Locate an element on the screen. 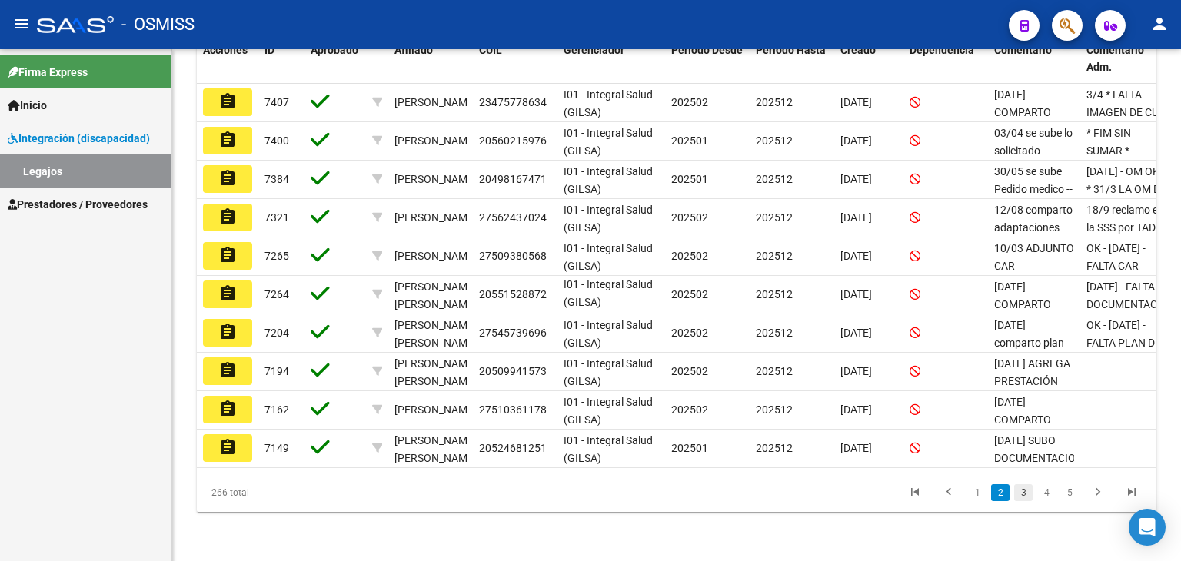  span: 30/05 se sube Pedido medico -- 31/3 VER OBSEVACIONES is located at coordinates (1034, 198).